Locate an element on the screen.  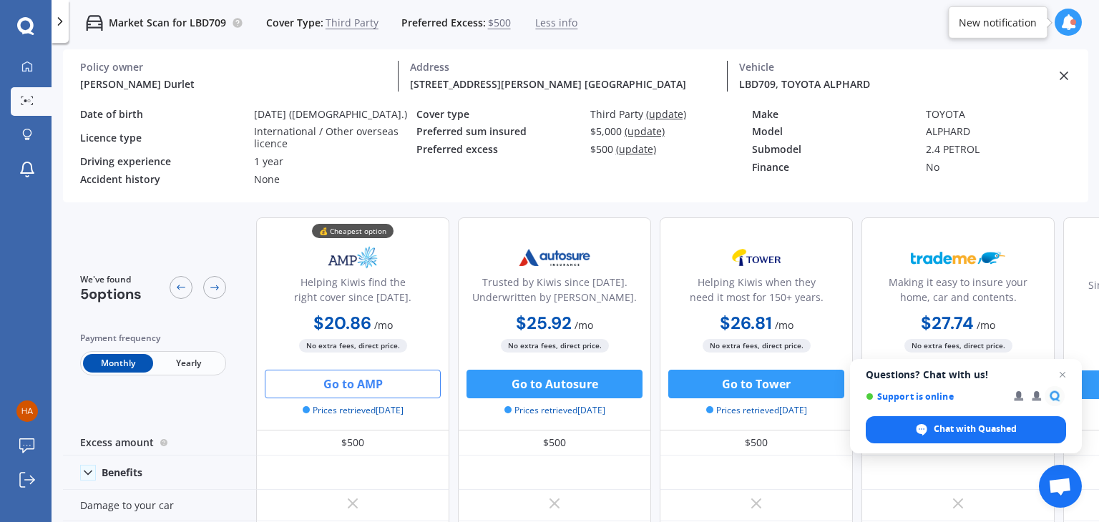
b: $20.86 is located at coordinates (342, 323).